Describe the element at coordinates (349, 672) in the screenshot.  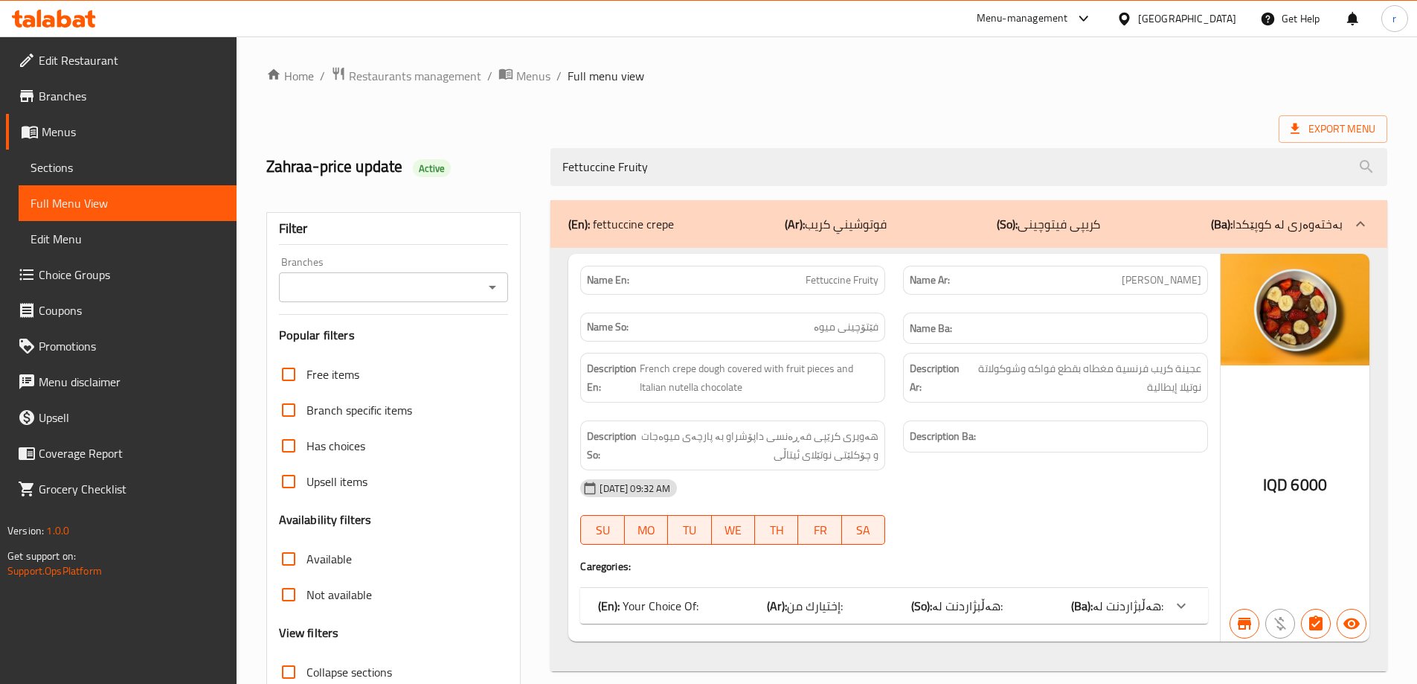
I see `span: Collapse sections` at that location.